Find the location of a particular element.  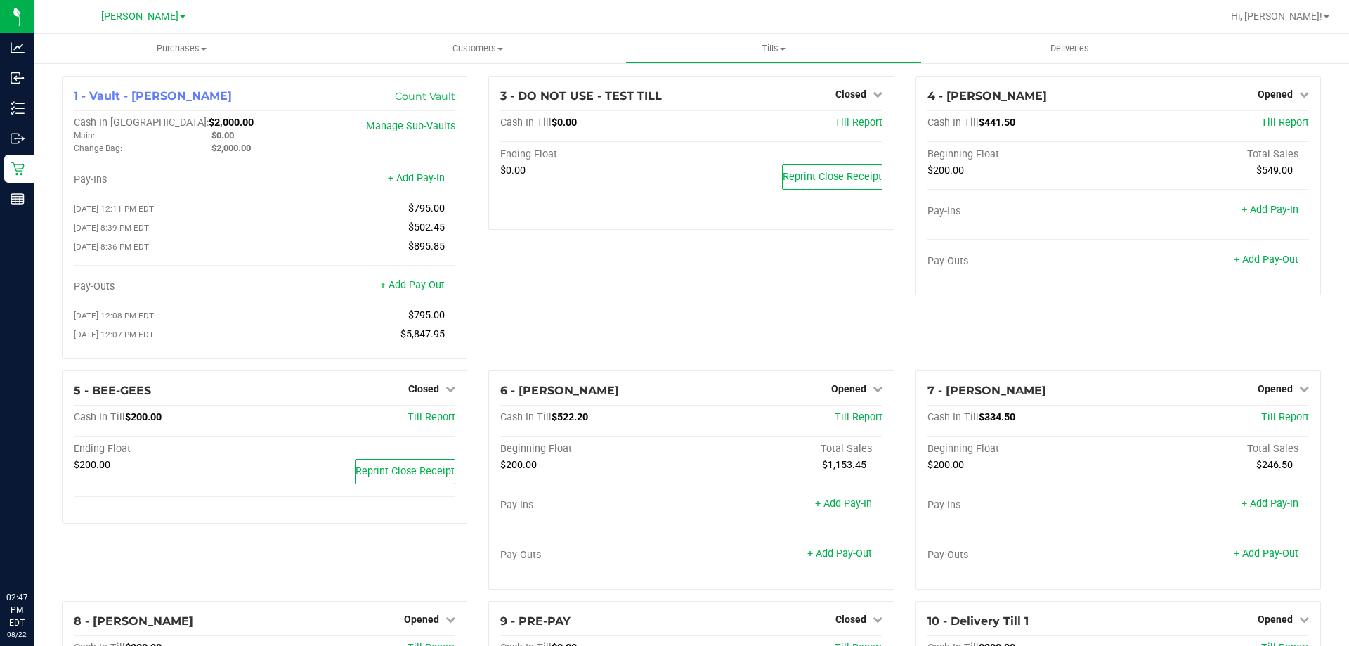

inline-svg: Reports is located at coordinates (18, 199).